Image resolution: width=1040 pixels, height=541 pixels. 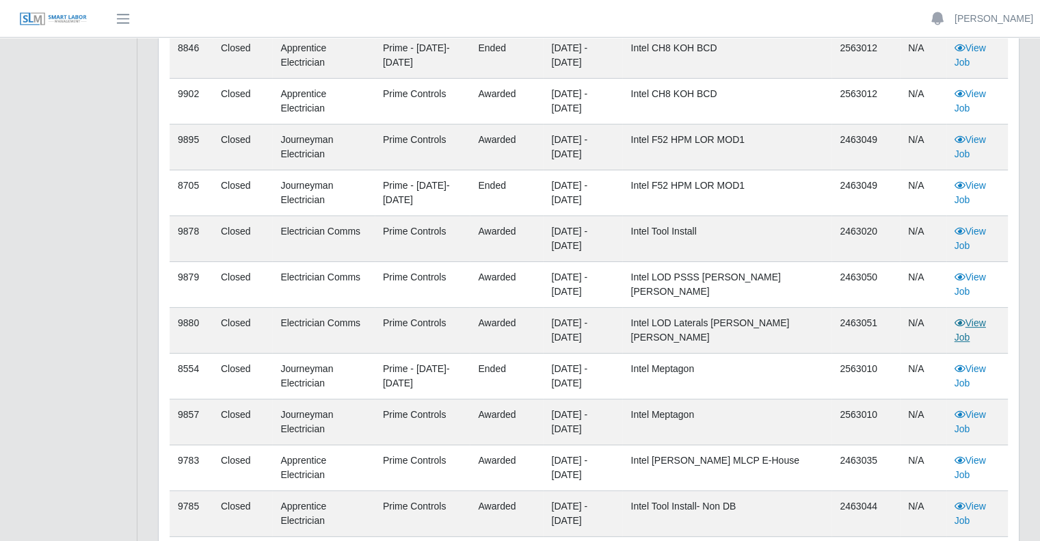 What do you see at coordinates (866, 285) in the screenshot?
I see `td: 2463050` at bounding box center [866, 285].